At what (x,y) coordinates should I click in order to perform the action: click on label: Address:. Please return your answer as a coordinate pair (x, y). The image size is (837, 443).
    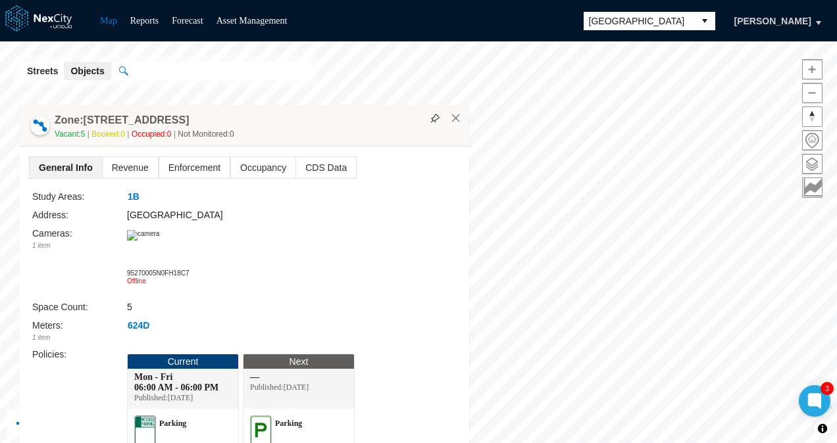
    Looking at the image, I should click on (50, 215).